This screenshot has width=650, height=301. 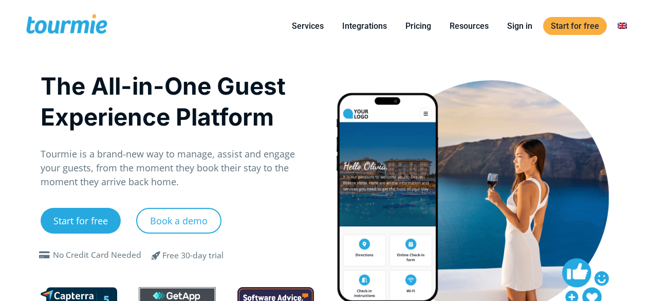 I want to click on div: Free 30-day trial, so click(x=193, y=255).